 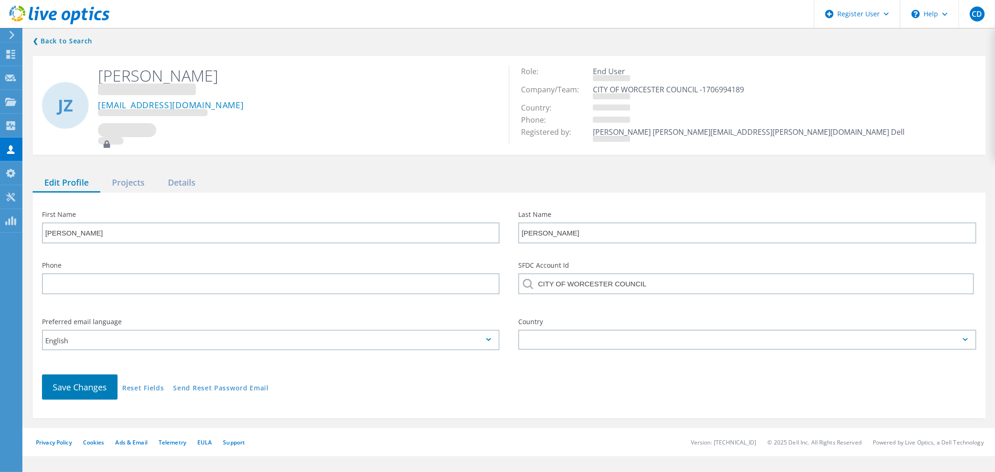 What do you see at coordinates (182, 183) in the screenshot?
I see `div: Details` at bounding box center [182, 183].